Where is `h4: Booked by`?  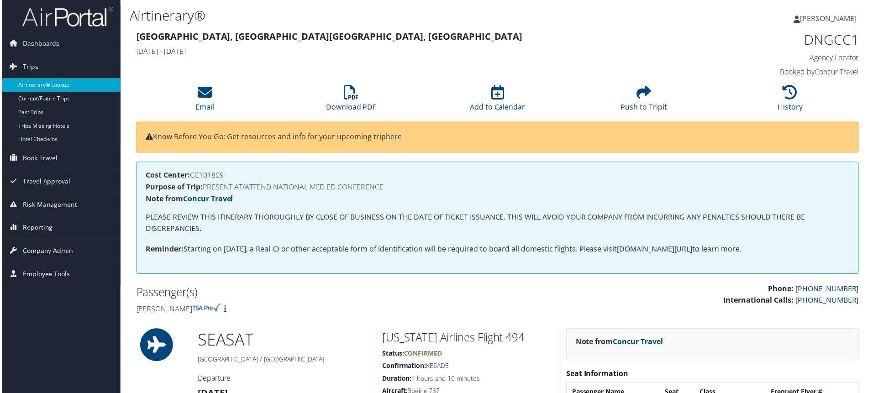 h4: Booked by is located at coordinates (775, 72).